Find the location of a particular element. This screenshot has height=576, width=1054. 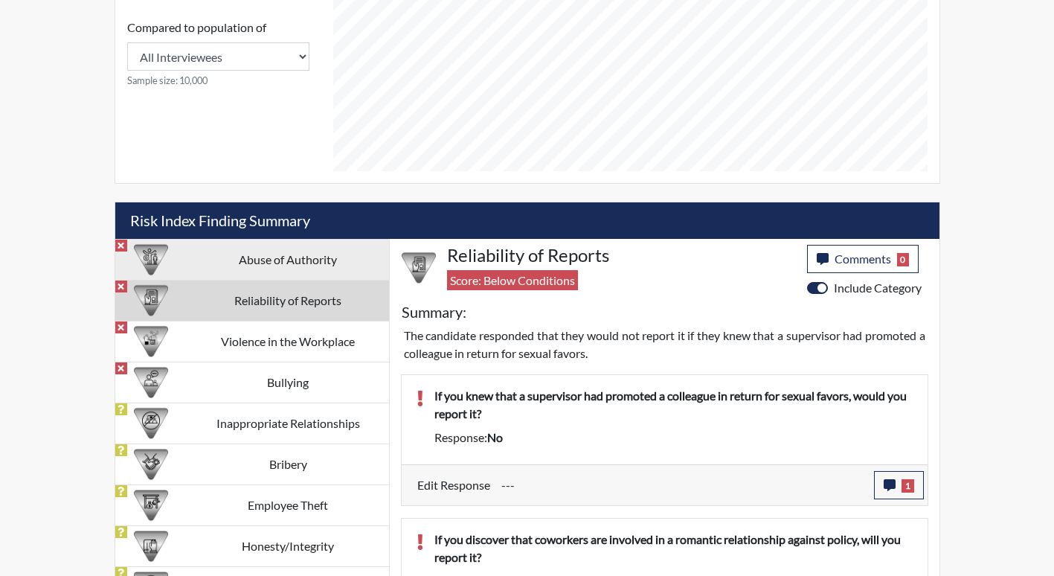

img: CATEGORY%20ICON-26.eccbb84f.png is located at coordinates (151, 341).